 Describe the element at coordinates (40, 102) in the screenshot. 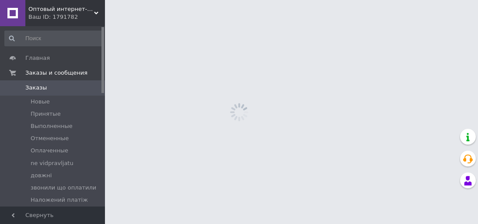

I see `span: Новые` at that location.